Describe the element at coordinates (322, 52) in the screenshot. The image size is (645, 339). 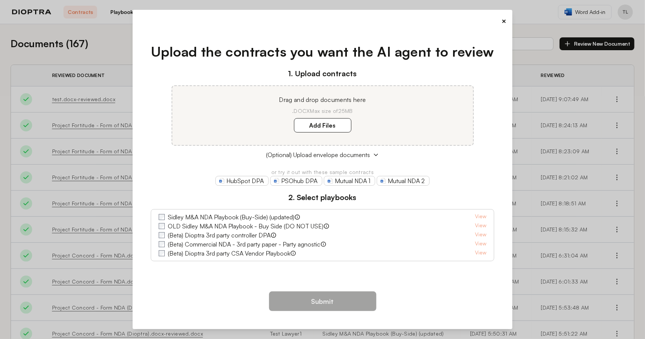
I see `h1: Upload the contracts you want the AI agent to review` at that location.